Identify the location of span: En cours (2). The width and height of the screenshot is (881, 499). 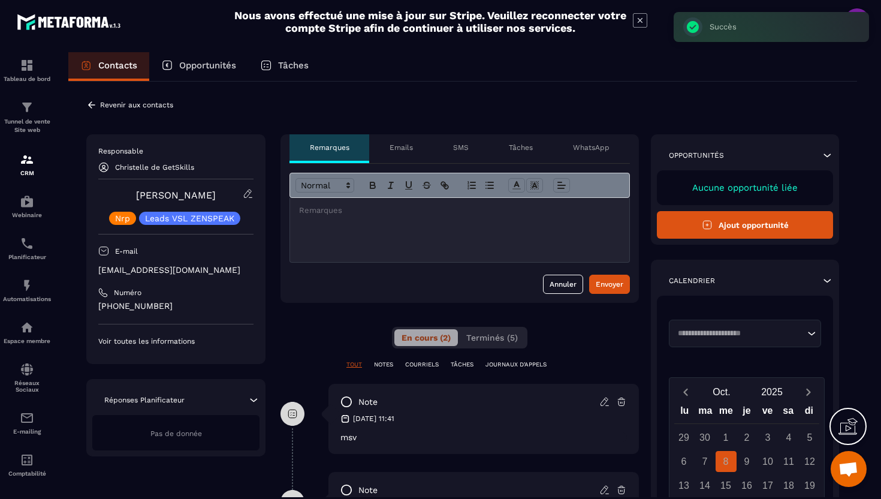
(426, 338).